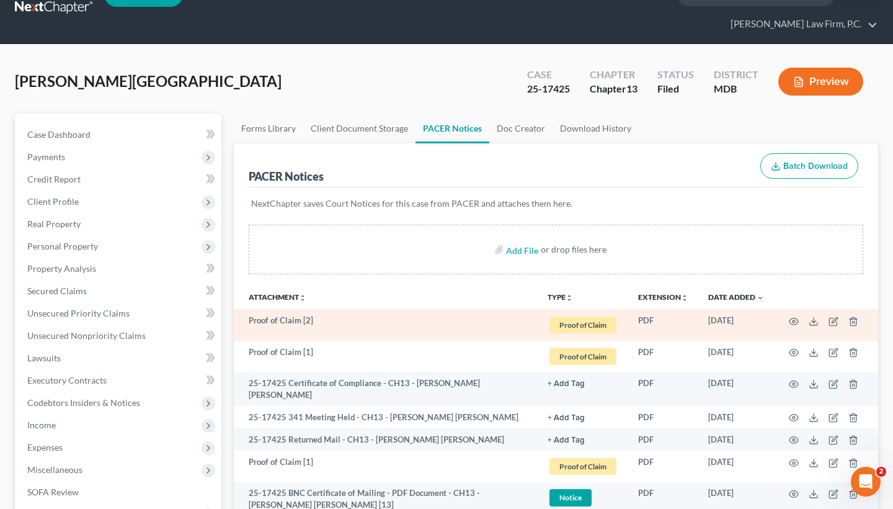 This screenshot has width=893, height=509. What do you see at coordinates (119, 291) in the screenshot?
I see `a: Secured Claims` at bounding box center [119, 291].